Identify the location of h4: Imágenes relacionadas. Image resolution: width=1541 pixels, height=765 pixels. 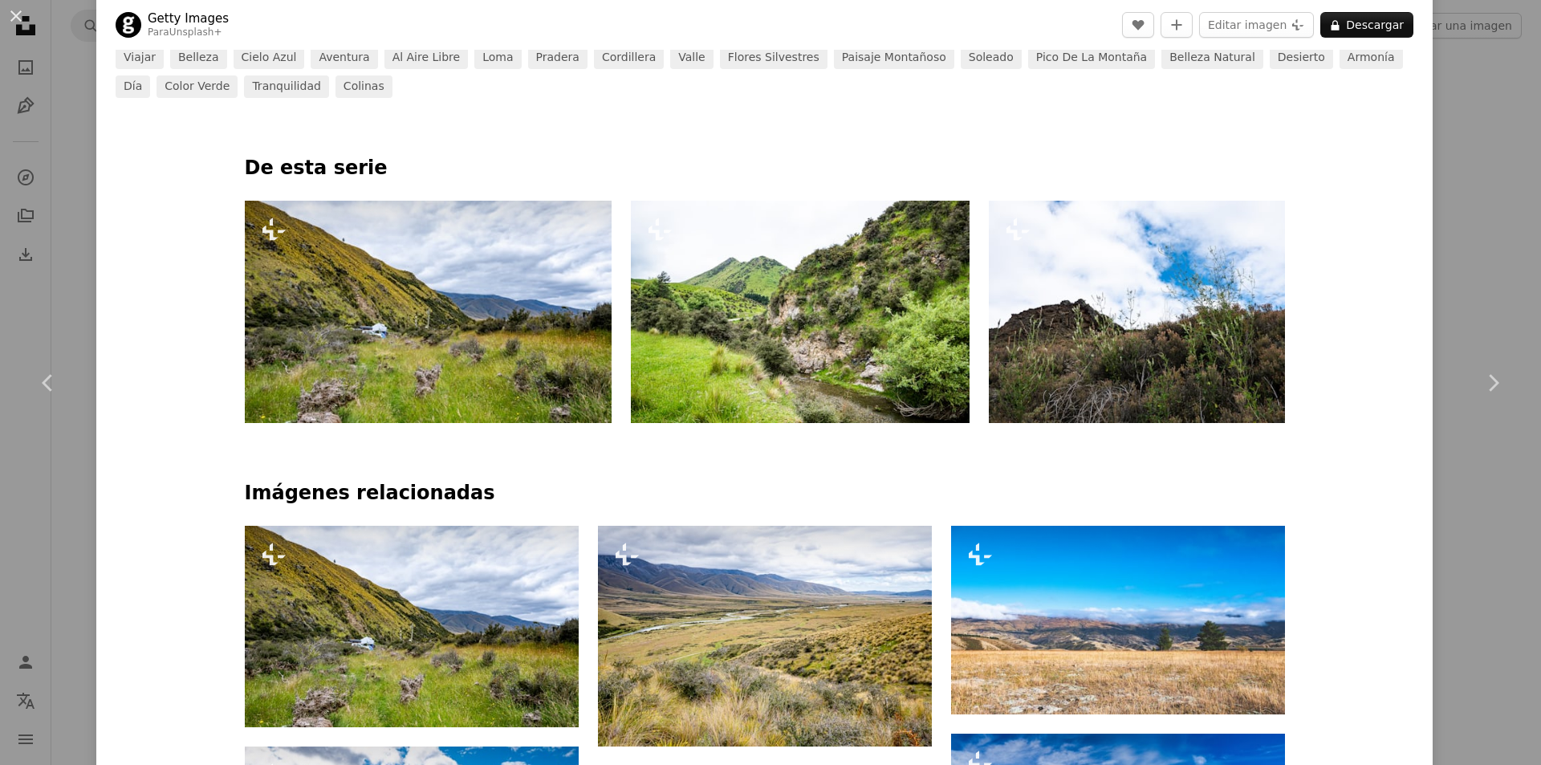
(765, 494).